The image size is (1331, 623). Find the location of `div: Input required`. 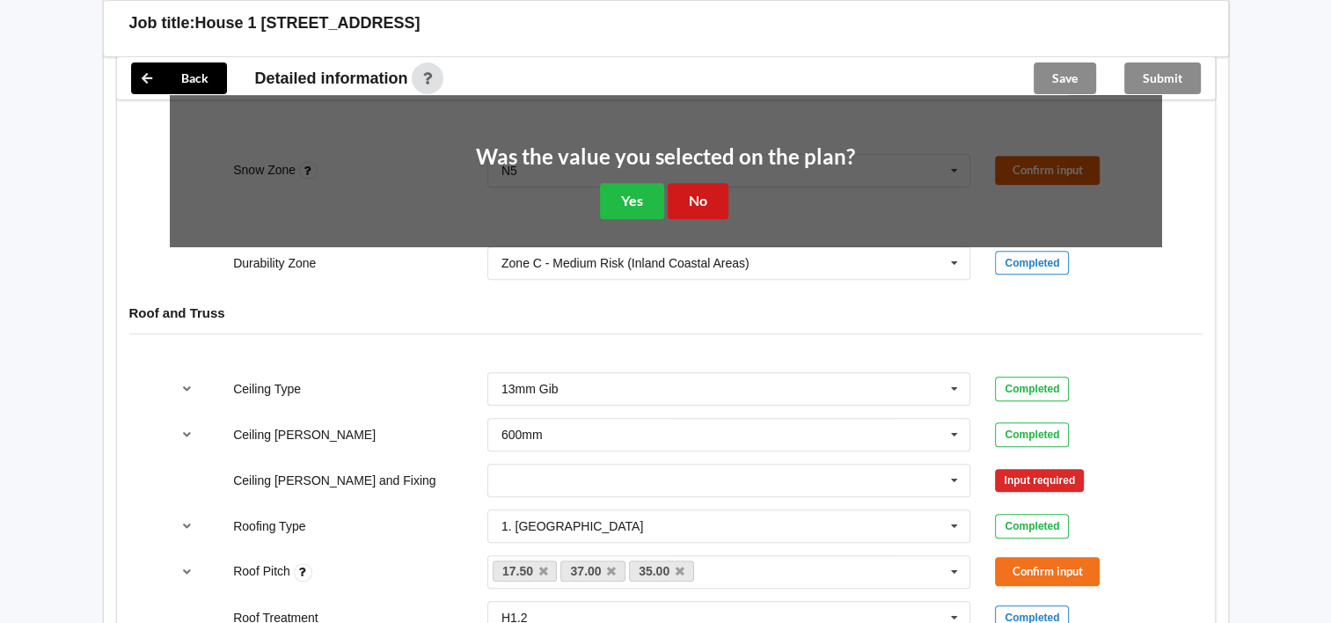

div: Input required is located at coordinates (1039, 480).